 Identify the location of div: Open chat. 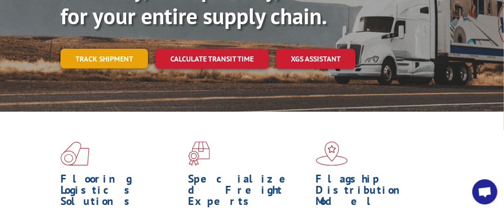
(484, 192).